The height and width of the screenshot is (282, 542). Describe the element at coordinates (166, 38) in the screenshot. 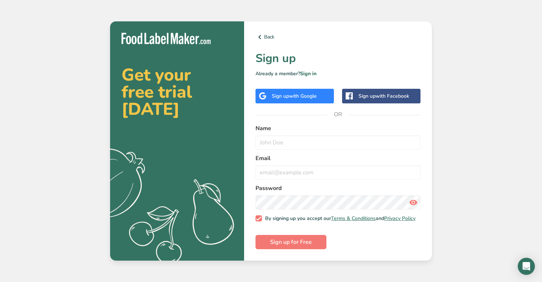

I see `img: Food Label Maker` at that location.